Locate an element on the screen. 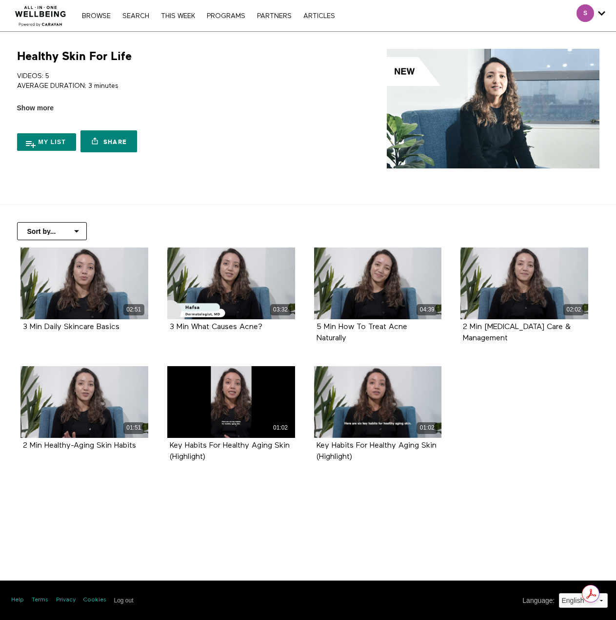 The height and width of the screenshot is (620, 616). a: Terms is located at coordinates (40, 600).